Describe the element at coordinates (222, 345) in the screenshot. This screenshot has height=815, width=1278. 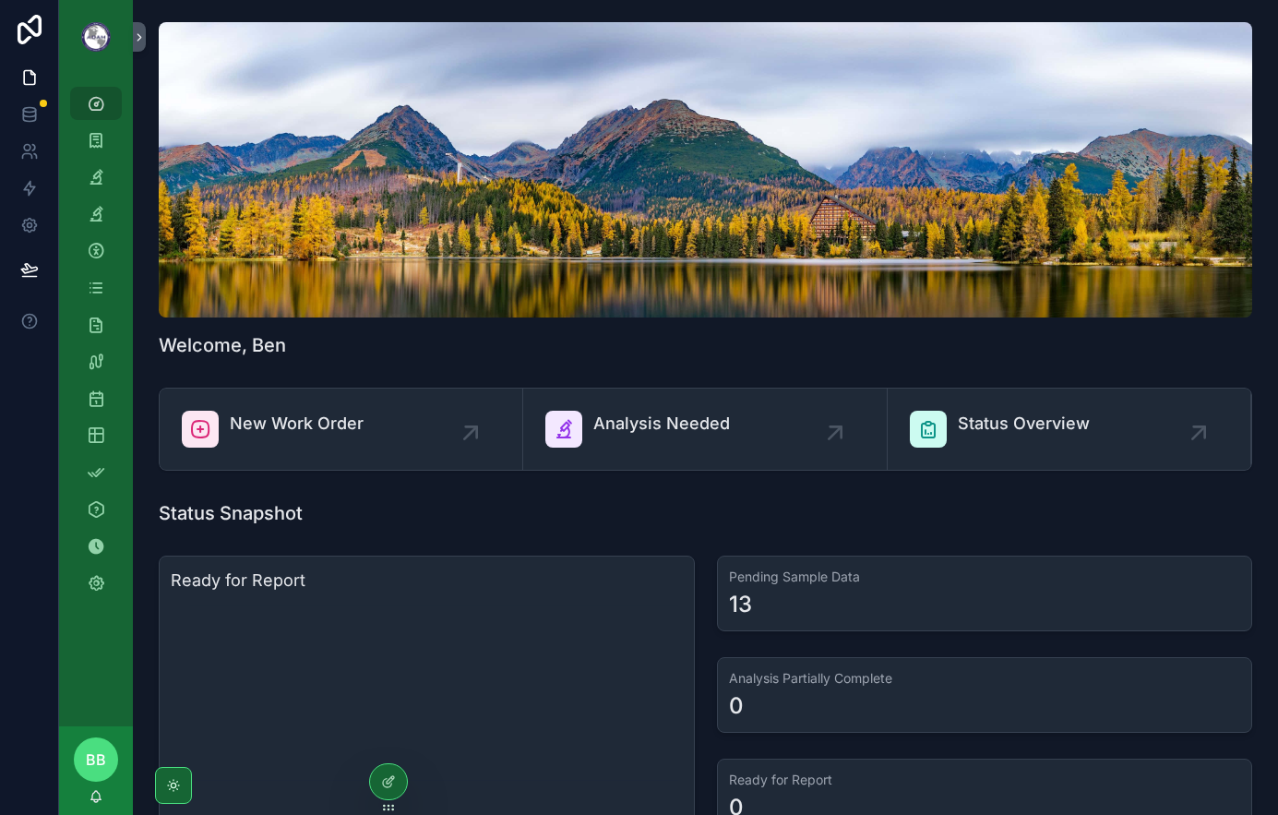
I see `h1: Welcome, Ben` at that location.